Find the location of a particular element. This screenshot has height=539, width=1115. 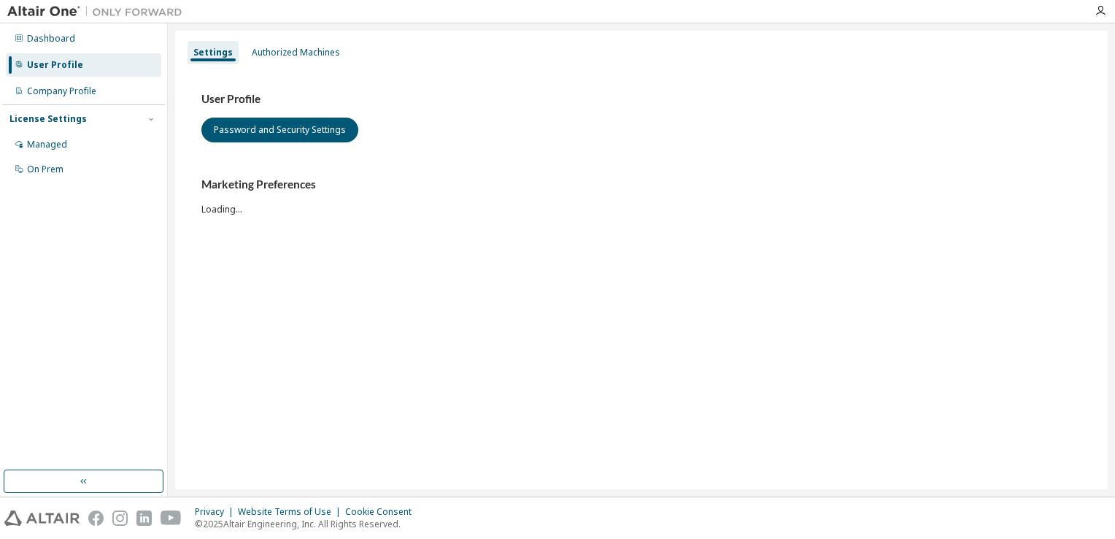

button: Password and Security Settings is located at coordinates (279, 130).